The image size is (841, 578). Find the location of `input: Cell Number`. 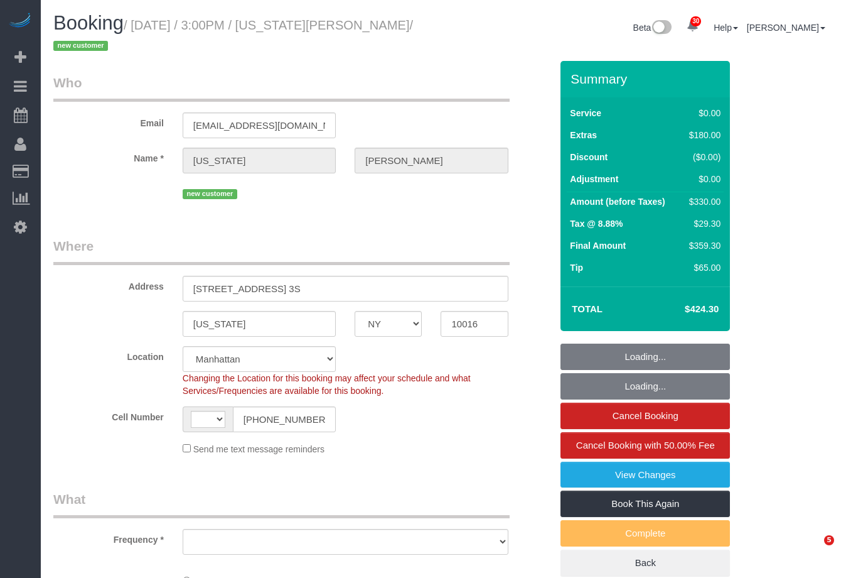

input: Cell Number is located at coordinates (284, 419).